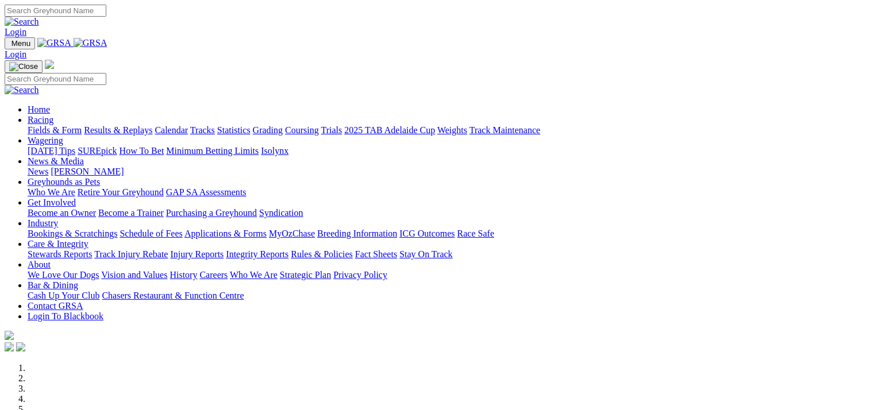 The image size is (874, 410). What do you see at coordinates (448, 151) in the screenshot?
I see `div: Wagering` at bounding box center [448, 151].